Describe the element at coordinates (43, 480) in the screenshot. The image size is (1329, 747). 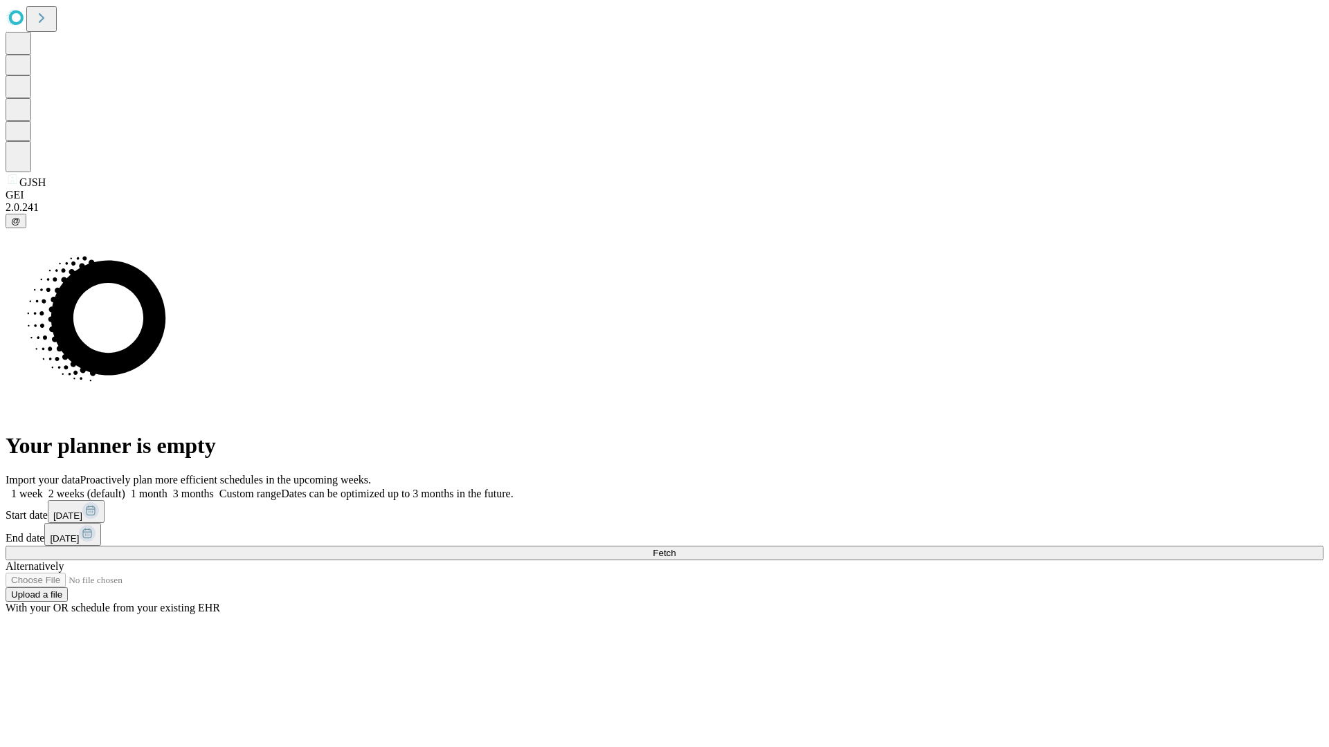
I see `span: Import your data` at that location.